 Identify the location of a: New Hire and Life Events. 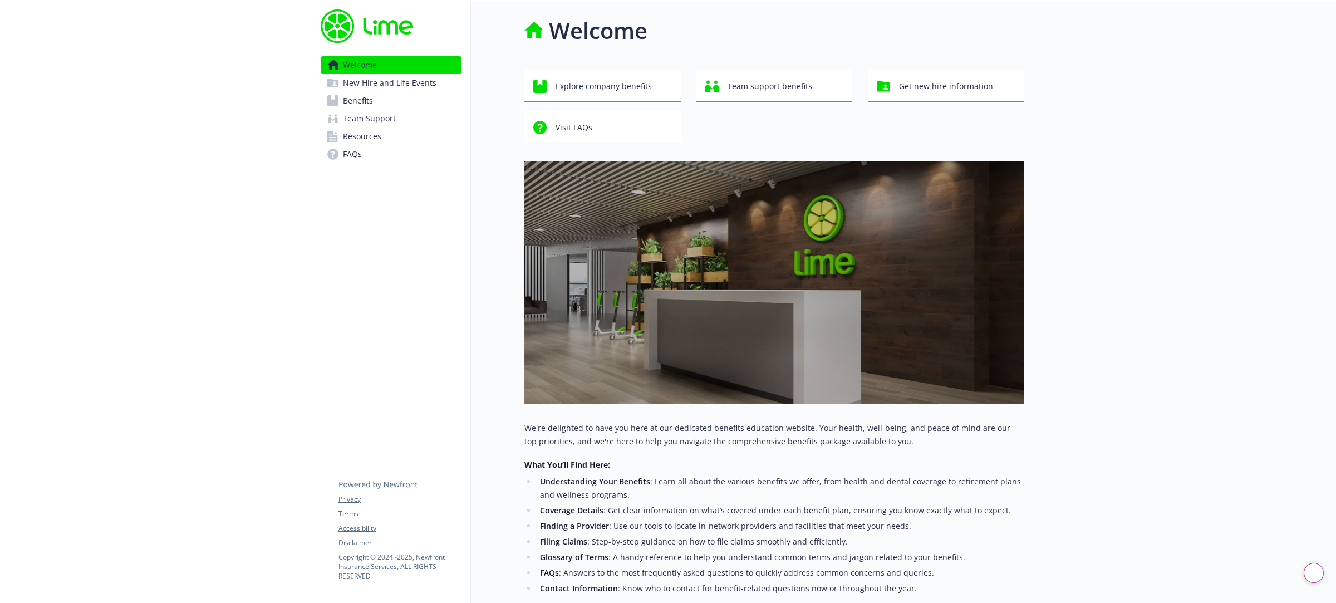
(391, 83).